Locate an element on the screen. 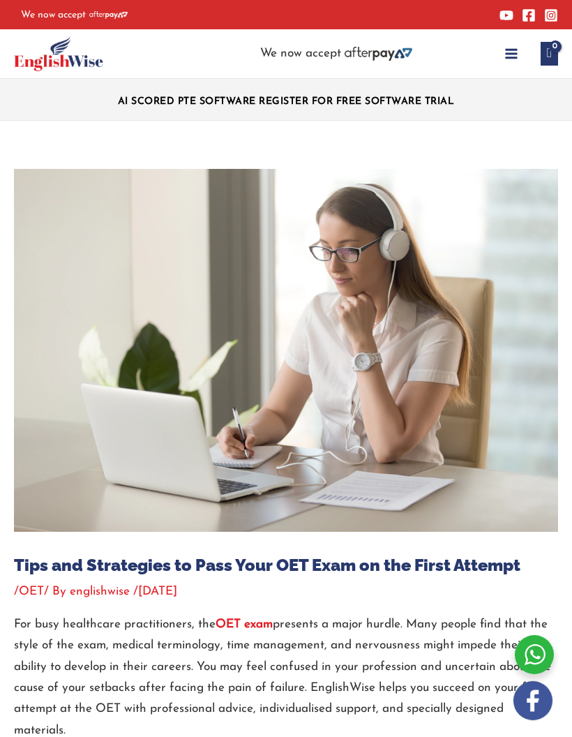  a: englishwise is located at coordinates (101, 591).